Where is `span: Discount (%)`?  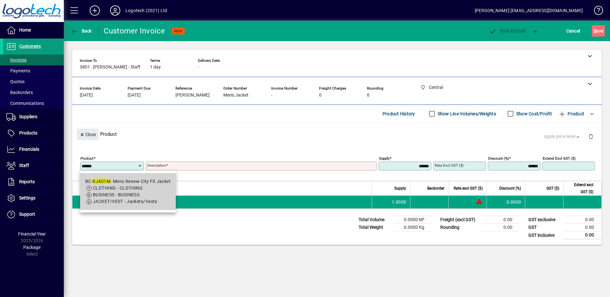 span: Discount (%) is located at coordinates (510, 189).